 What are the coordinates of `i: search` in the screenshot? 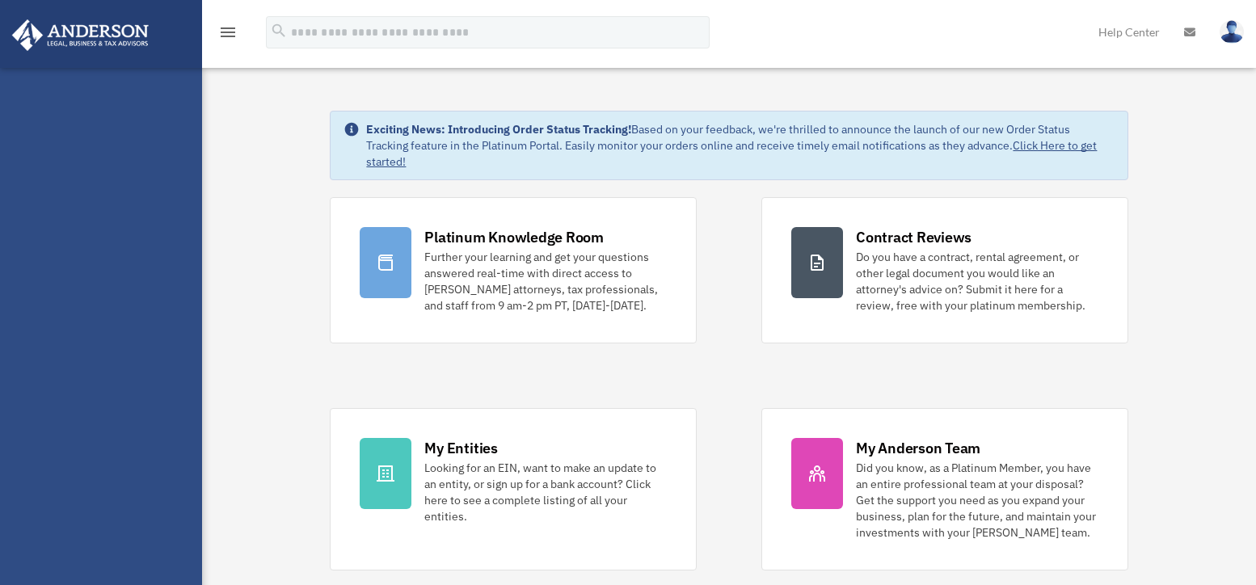 It's located at (279, 31).